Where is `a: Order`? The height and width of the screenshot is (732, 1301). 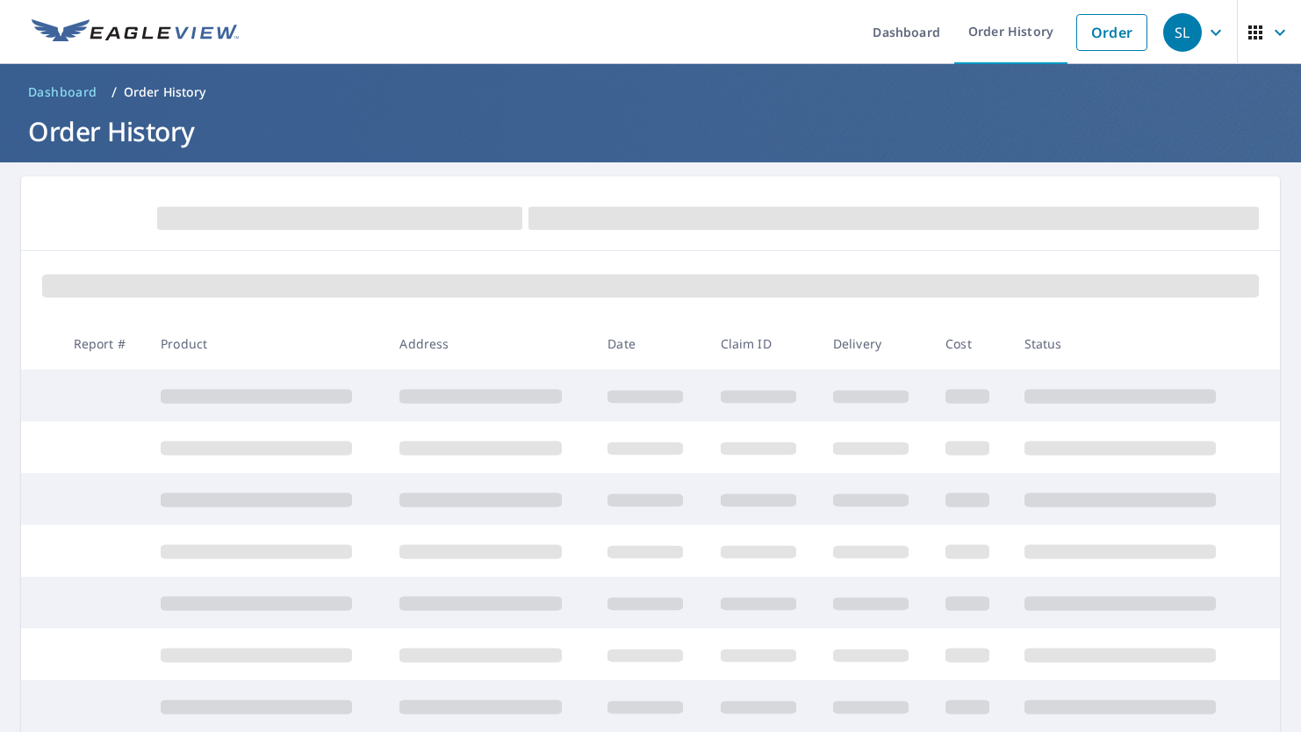
a: Order is located at coordinates (1111, 32).